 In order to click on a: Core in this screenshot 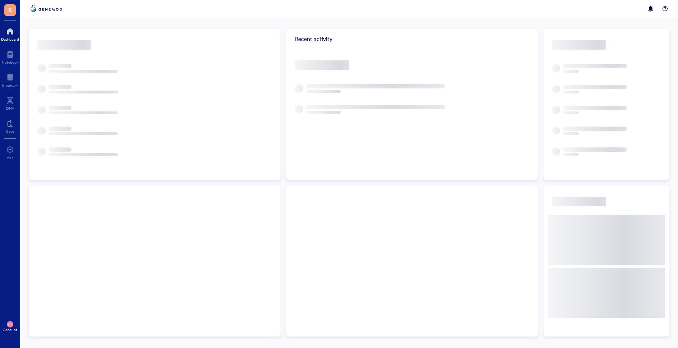, I will do `click(10, 126)`.